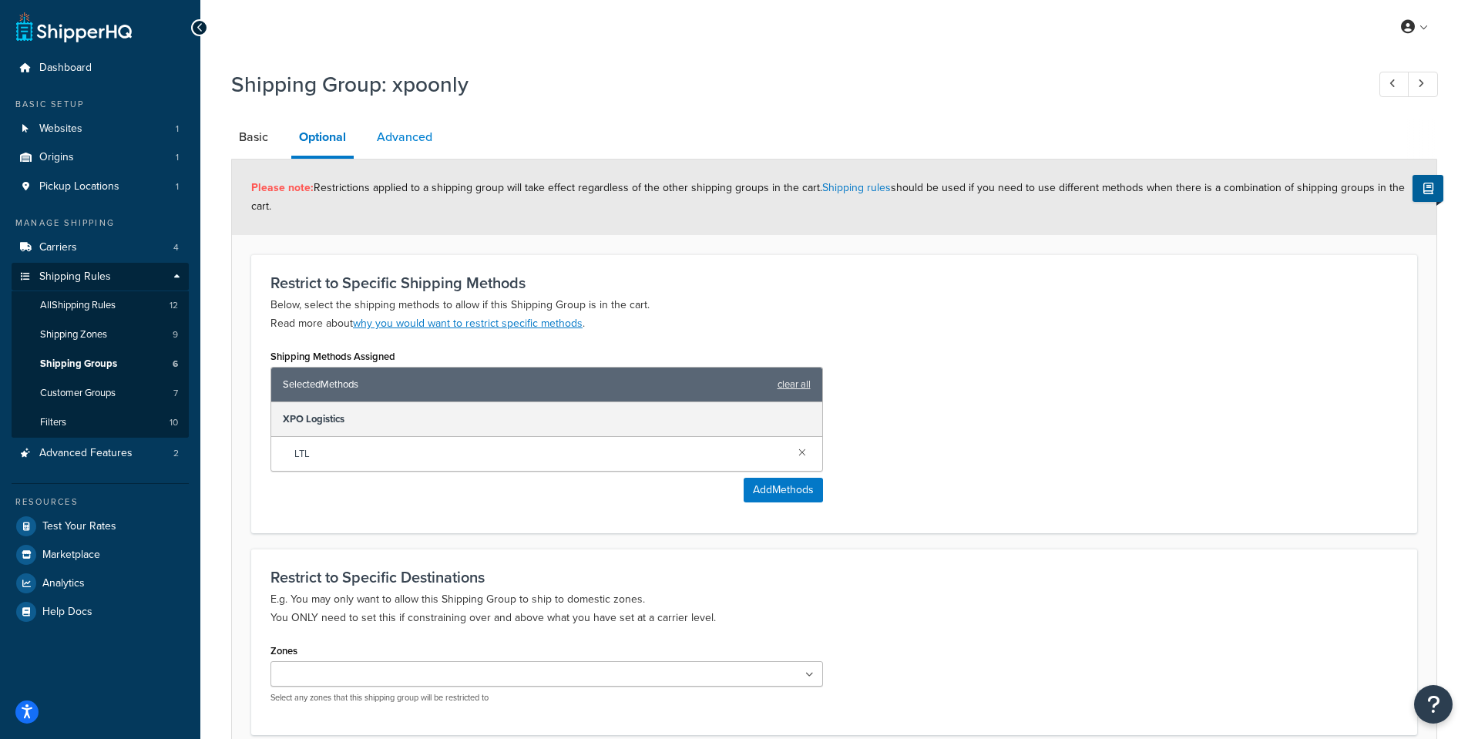 This screenshot has width=1468, height=739. What do you see at coordinates (100, 612) in the screenshot?
I see `a: Help Docs` at bounding box center [100, 612].